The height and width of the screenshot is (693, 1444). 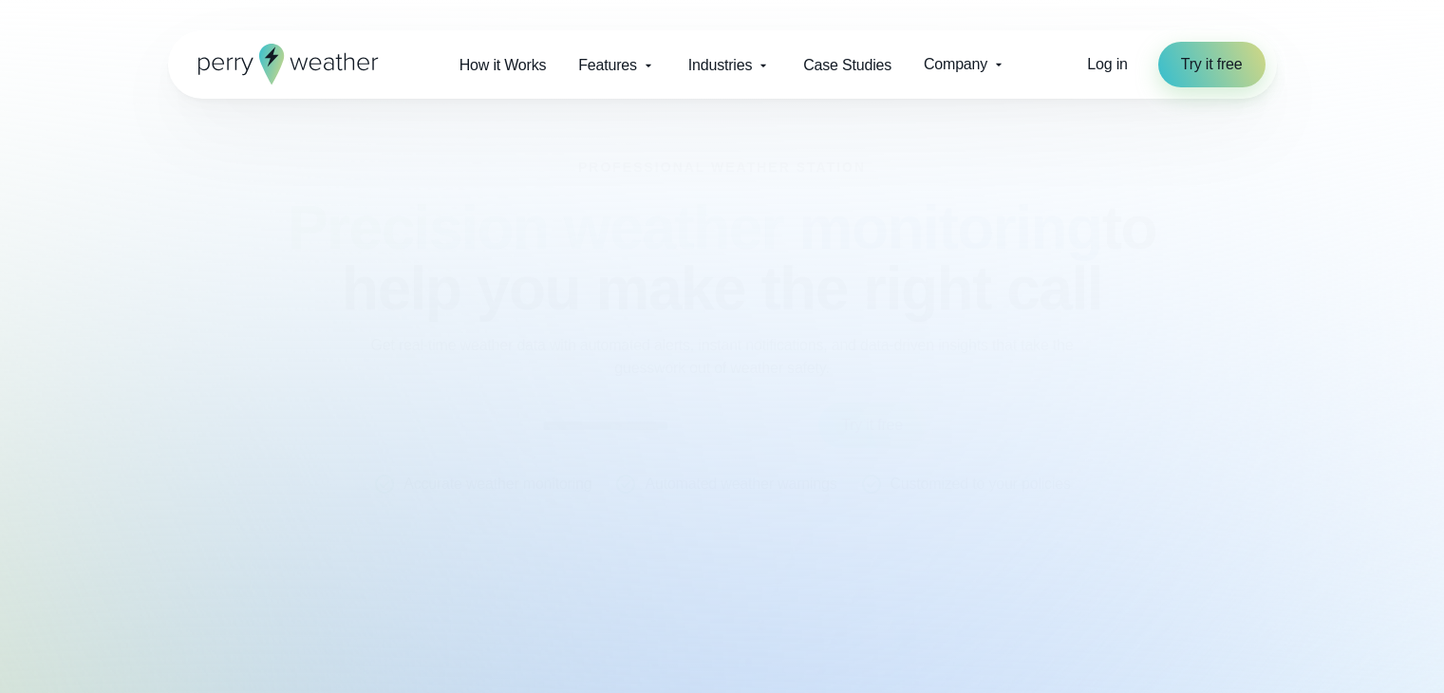 I want to click on span: Try it free, so click(x=1212, y=65).